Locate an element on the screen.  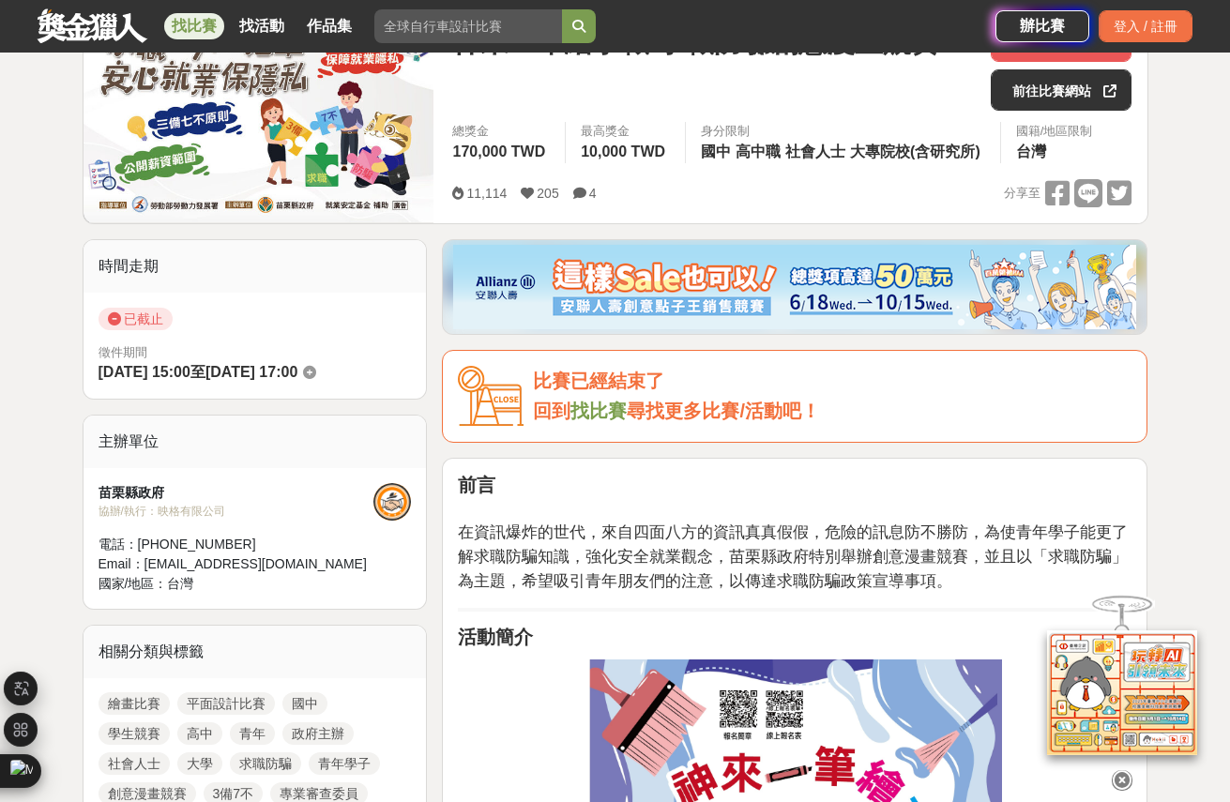
a: 學生競賽 is located at coordinates (134, 734).